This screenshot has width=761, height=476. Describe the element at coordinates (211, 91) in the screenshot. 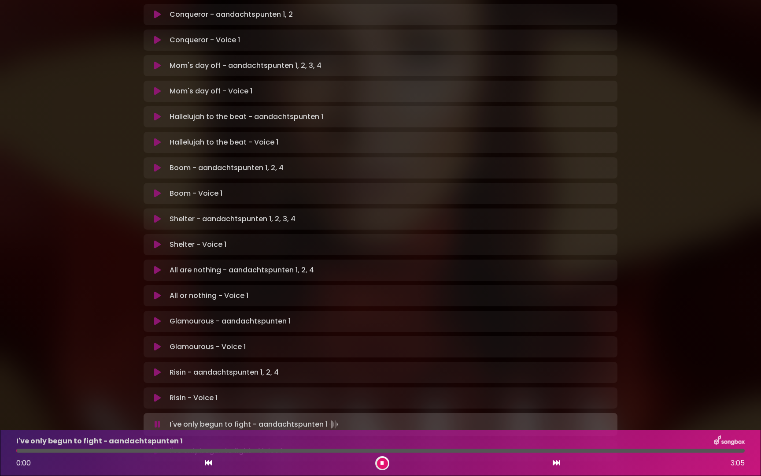

I see `p: Mom's day off - Voice 1` at that location.